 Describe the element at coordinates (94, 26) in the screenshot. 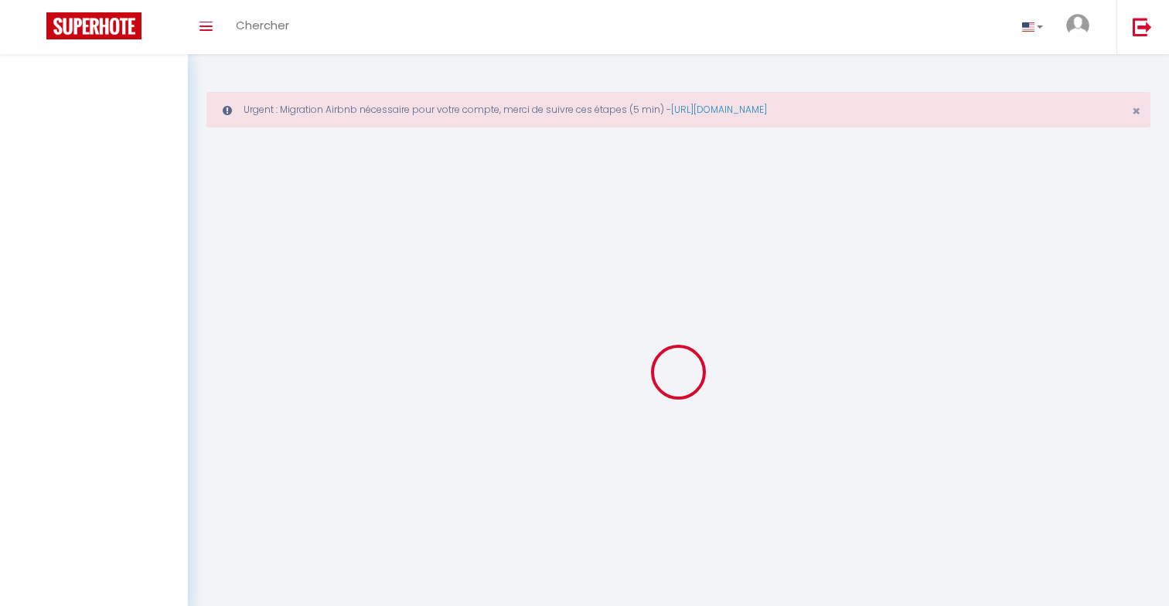

I see `img: Super Booking` at that location.